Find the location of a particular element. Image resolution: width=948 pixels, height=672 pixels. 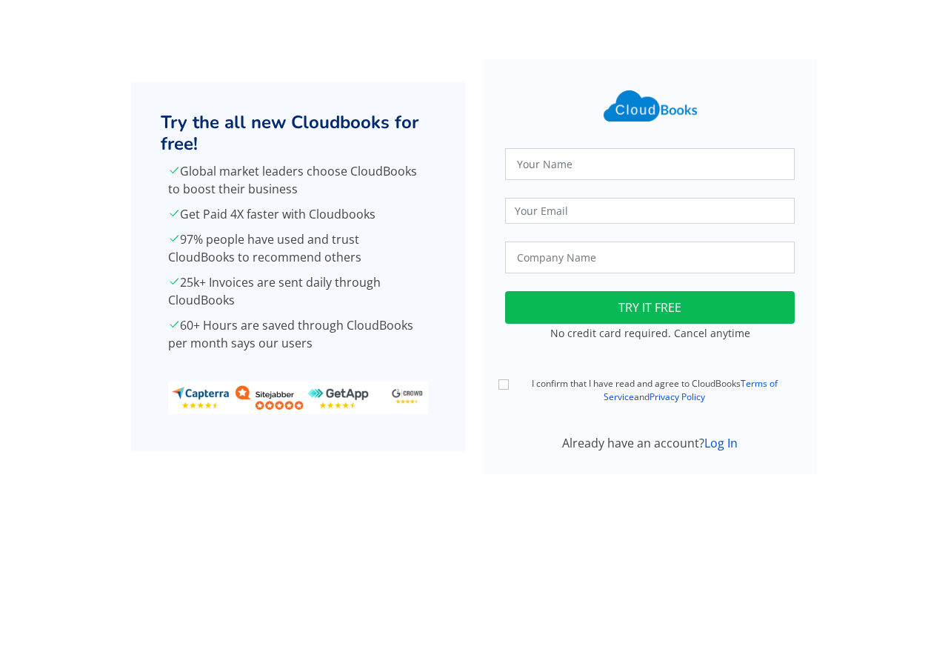

small: No credit card required. Cancel anytime is located at coordinates (650, 332).